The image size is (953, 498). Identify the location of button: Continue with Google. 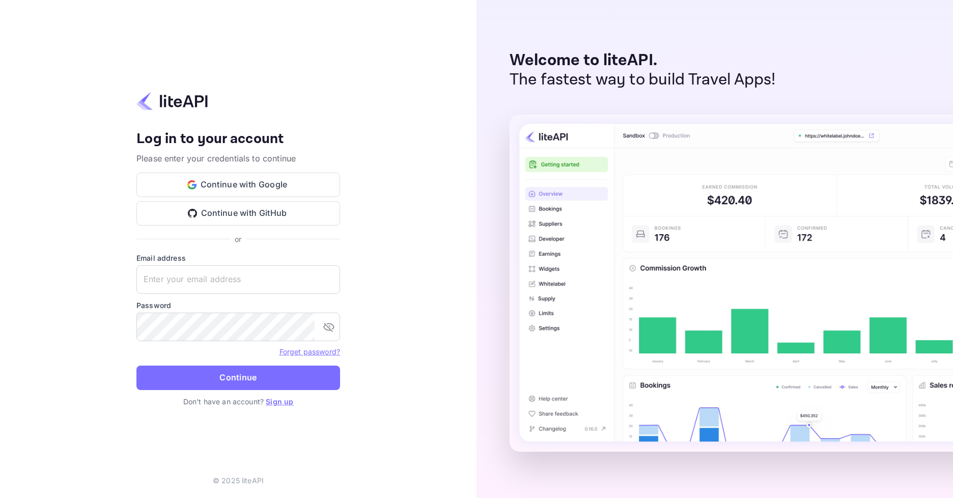
(238, 185).